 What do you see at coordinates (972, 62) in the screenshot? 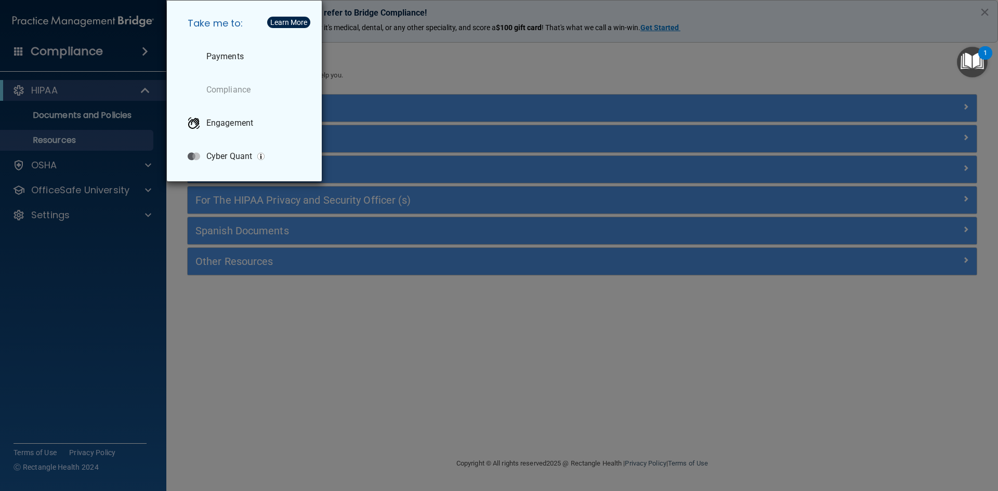
I see `button: Open Resource Center, 1 new notification` at bounding box center [972, 62].